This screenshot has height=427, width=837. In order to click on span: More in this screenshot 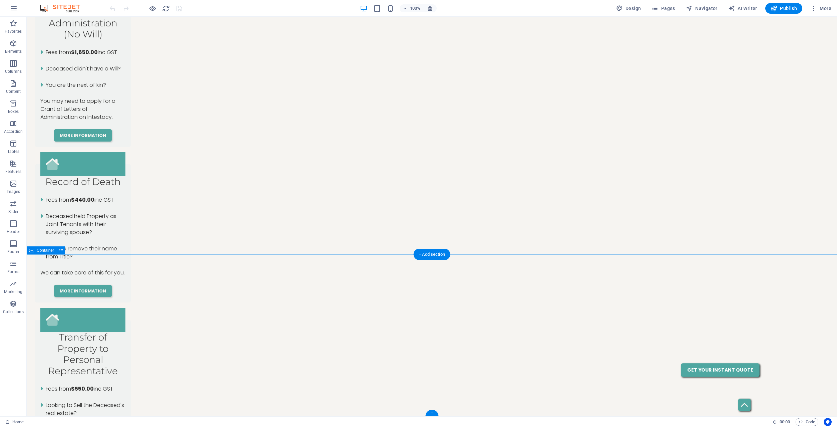, I will do `click(821, 8)`.